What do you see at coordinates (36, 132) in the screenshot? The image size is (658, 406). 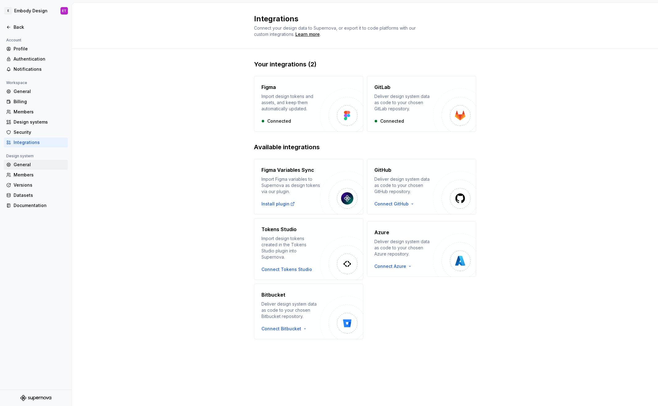 I see `a: Security` at bounding box center [36, 132].